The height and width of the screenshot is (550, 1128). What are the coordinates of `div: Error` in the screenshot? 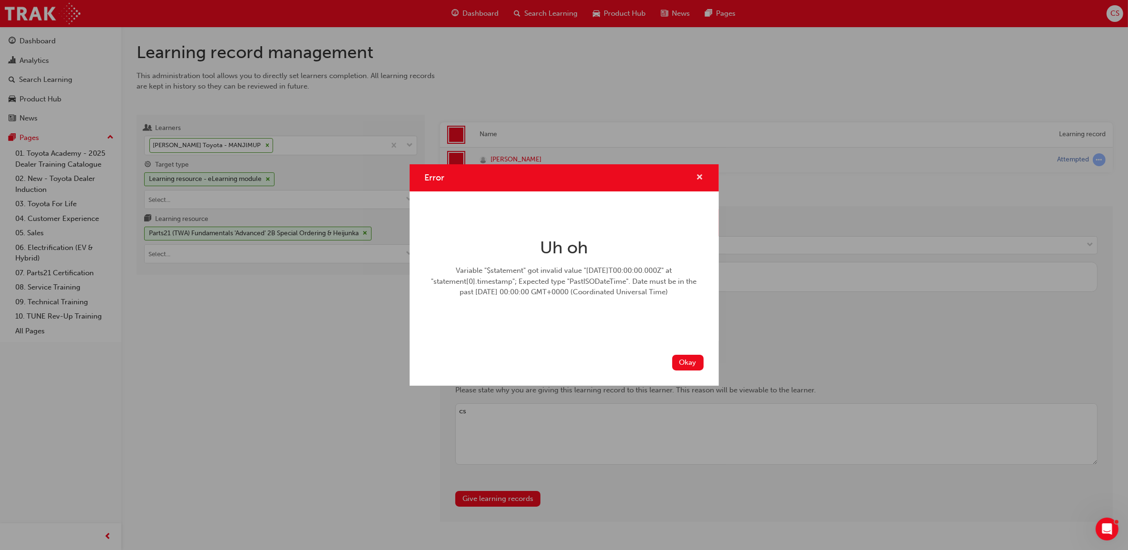 It's located at (564, 275).